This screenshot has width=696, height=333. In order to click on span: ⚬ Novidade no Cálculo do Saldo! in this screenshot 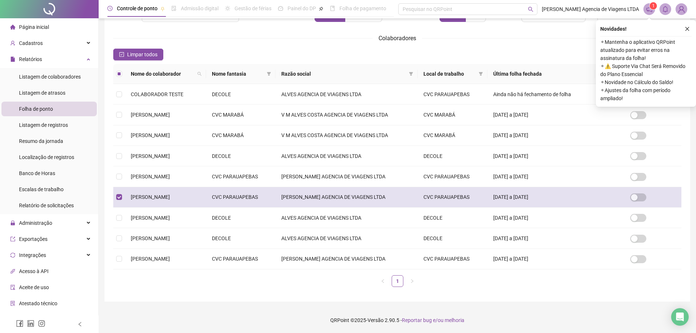, I will do `click(646, 82)`.